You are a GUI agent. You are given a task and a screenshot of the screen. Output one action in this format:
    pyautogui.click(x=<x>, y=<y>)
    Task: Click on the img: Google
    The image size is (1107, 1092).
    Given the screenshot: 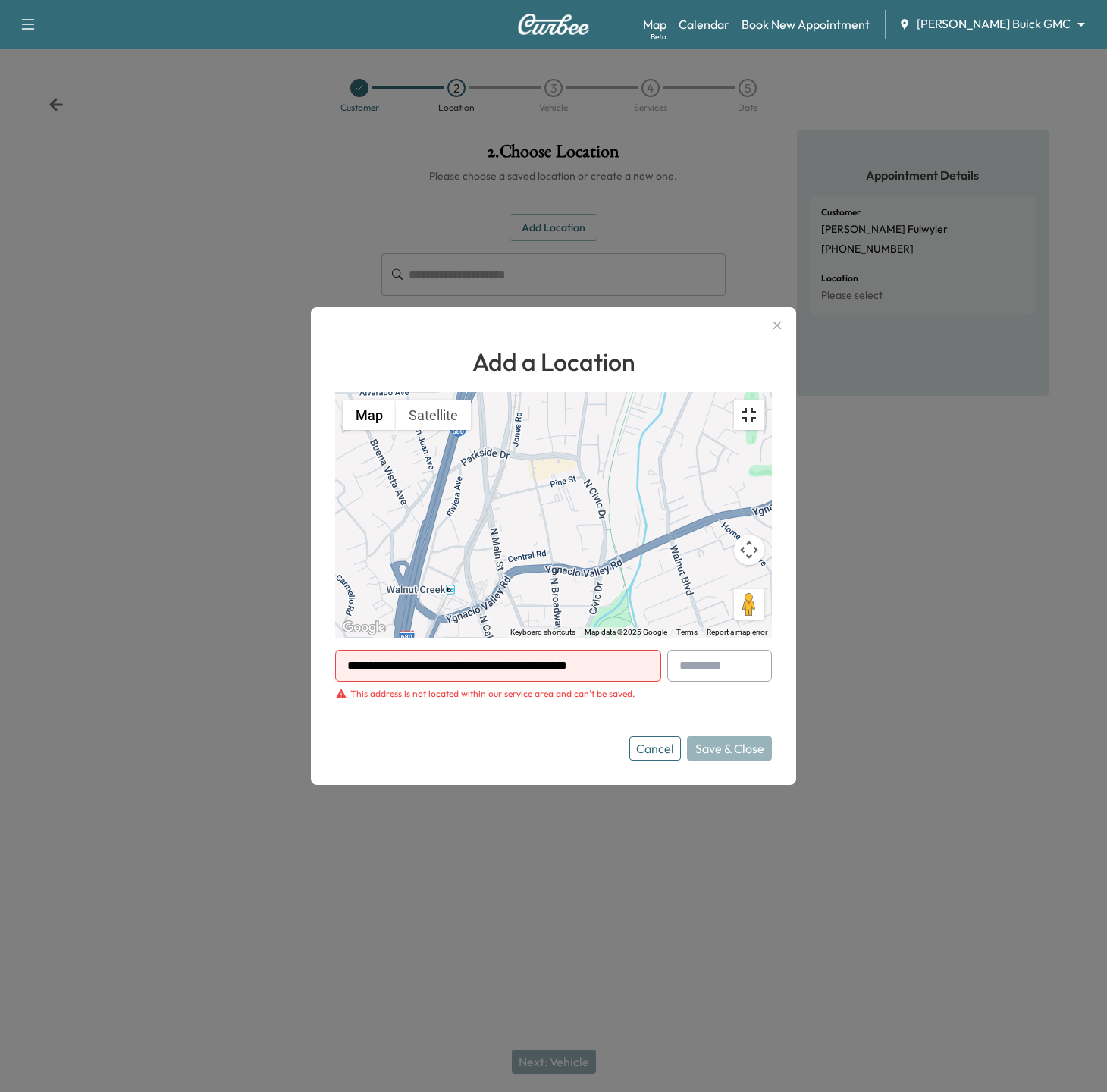 What is the action you would take?
    pyautogui.click(x=364, y=628)
    